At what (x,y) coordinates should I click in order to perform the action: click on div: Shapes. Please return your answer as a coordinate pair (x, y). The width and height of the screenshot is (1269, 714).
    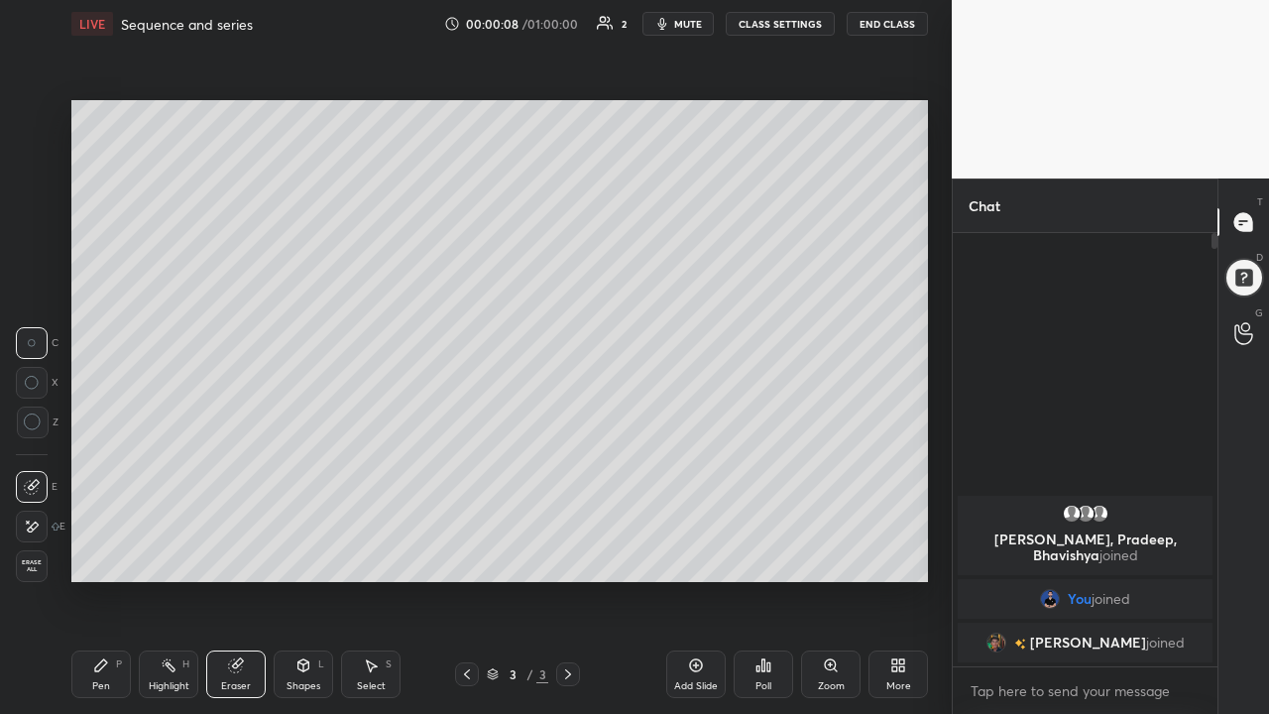
    Looking at the image, I should click on (303, 686).